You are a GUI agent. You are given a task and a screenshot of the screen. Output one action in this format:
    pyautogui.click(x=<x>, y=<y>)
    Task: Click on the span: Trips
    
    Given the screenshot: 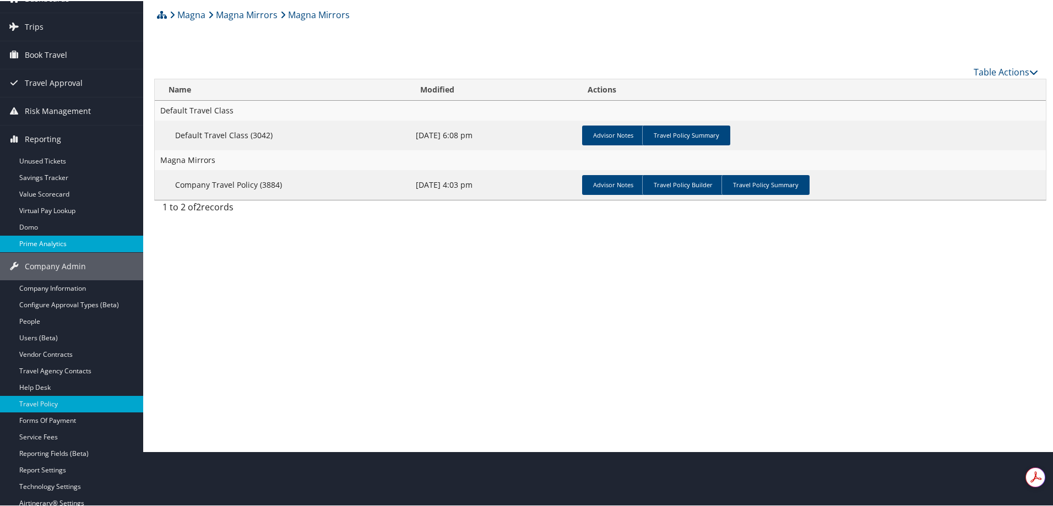 What is the action you would take?
    pyautogui.click(x=34, y=26)
    